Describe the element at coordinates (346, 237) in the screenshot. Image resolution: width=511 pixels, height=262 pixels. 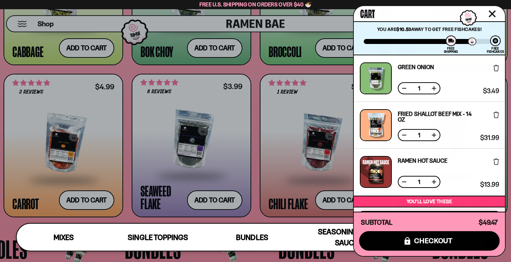
I see `a: Seasoning and Sauce` at that location.